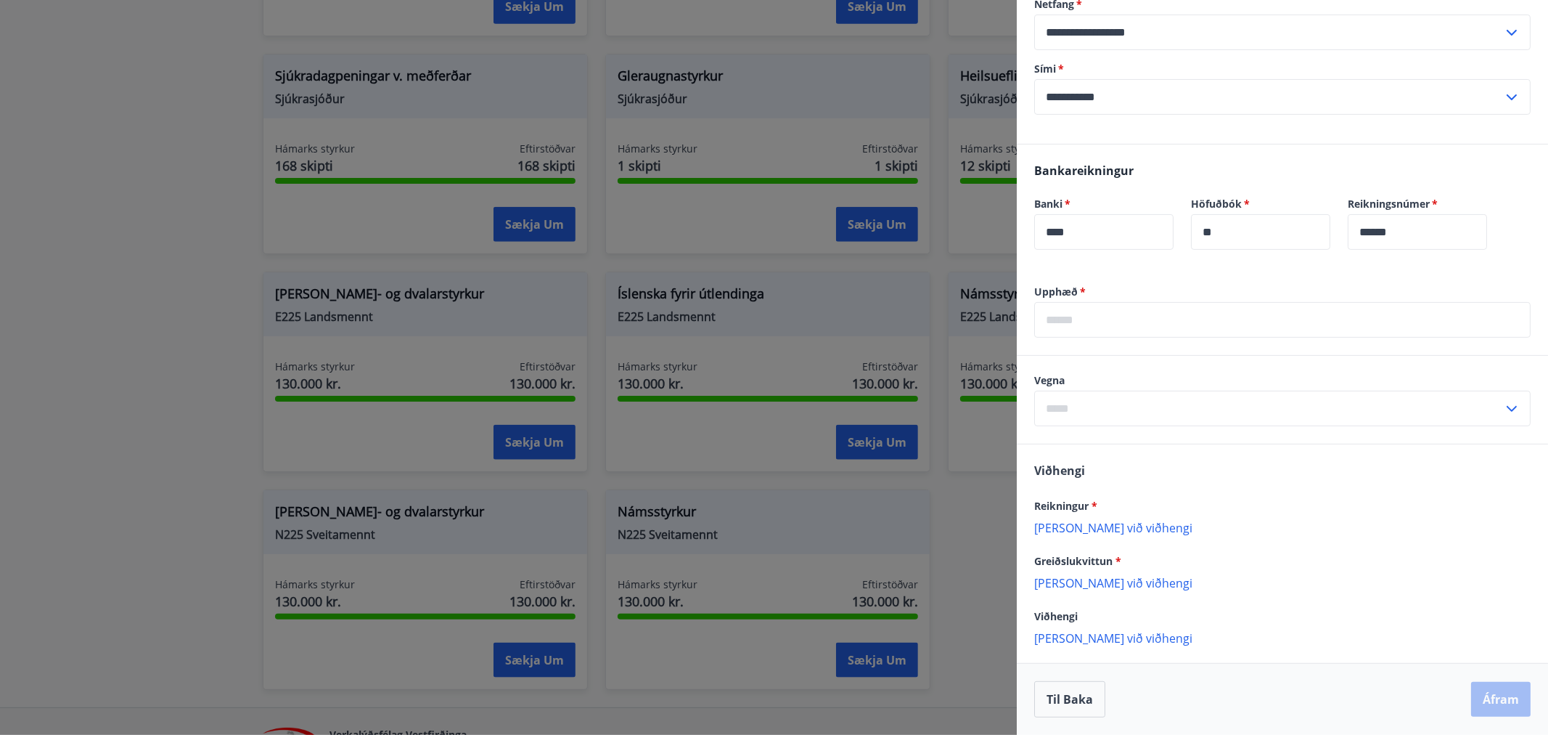 This screenshot has height=735, width=1548. What do you see at coordinates (1283, 380) in the screenshot?
I see `label: Vegna` at bounding box center [1283, 380].